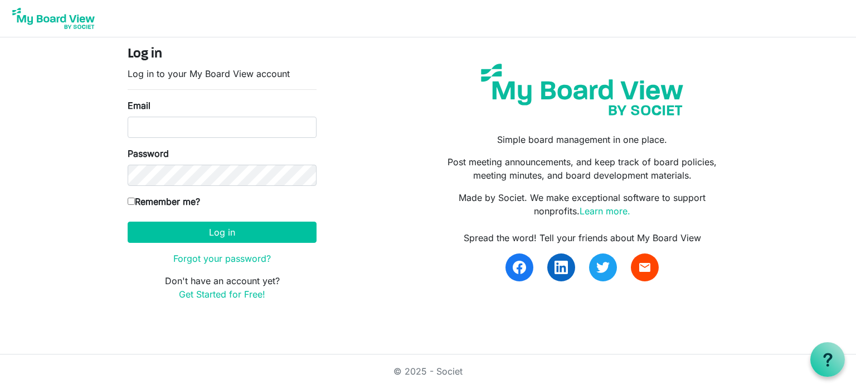 This screenshot has width=856, height=388. Describe the element at coordinates (428, 371) in the screenshot. I see `a: © 2025 - Societ` at that location.